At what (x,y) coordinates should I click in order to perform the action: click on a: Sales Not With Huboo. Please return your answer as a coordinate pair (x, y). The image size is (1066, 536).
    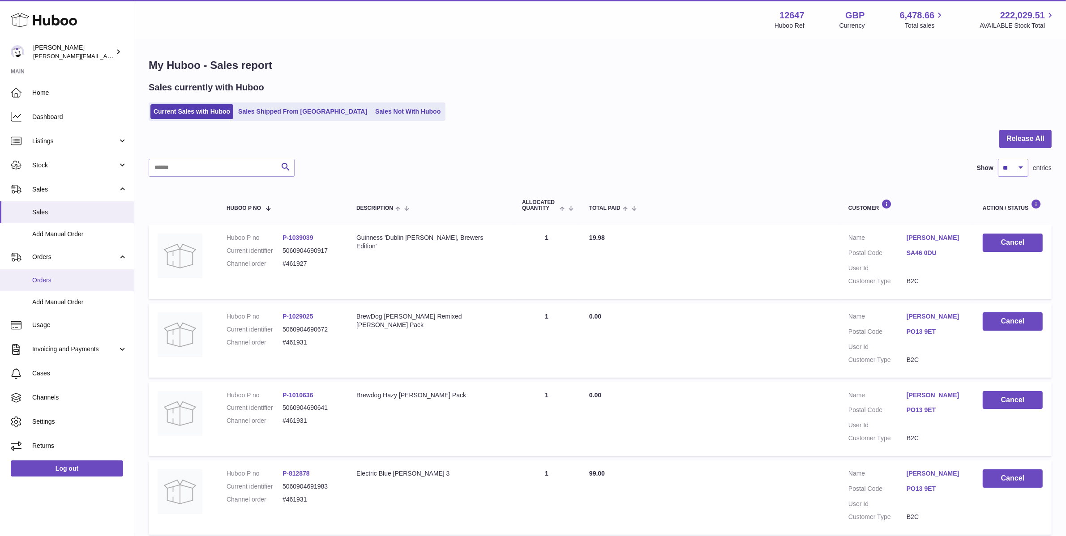
    Looking at the image, I should click on (408, 111).